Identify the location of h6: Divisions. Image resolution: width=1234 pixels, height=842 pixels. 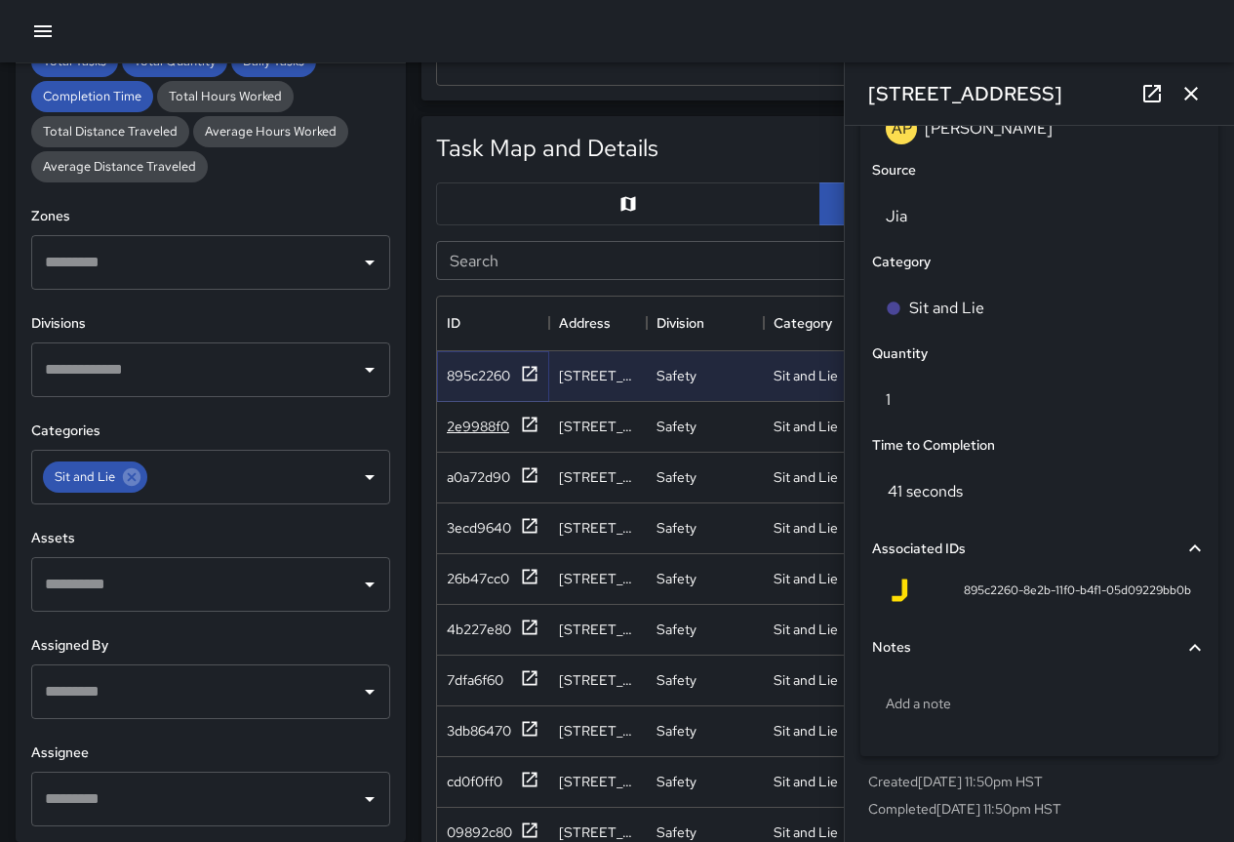
(211, 324).